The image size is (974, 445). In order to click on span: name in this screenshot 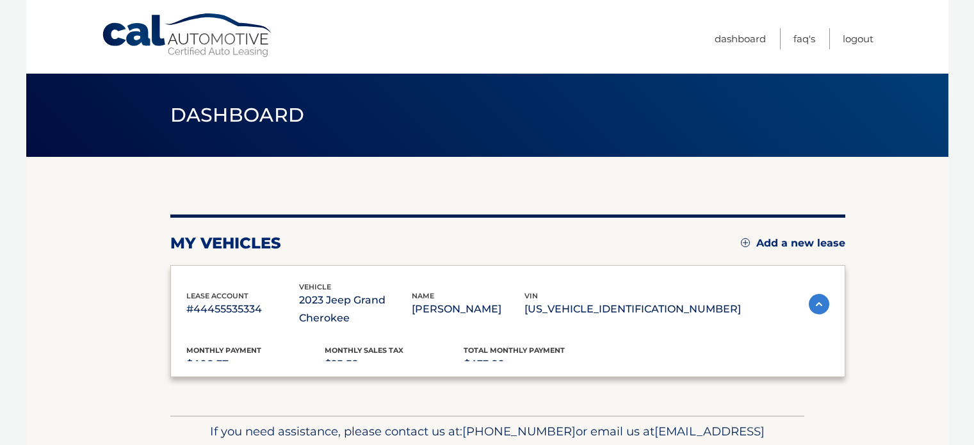, I will do `click(423, 296)`.